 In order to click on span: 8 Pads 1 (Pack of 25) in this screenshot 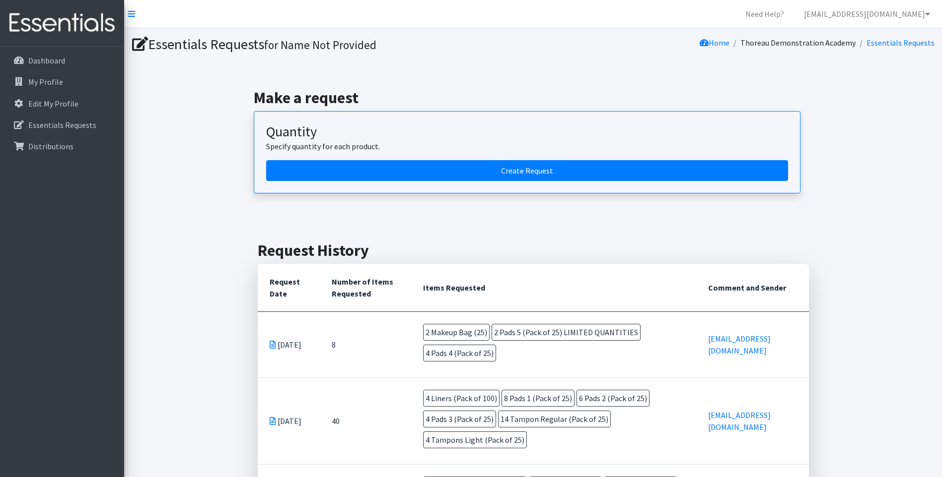, I will do `click(538, 399)`.